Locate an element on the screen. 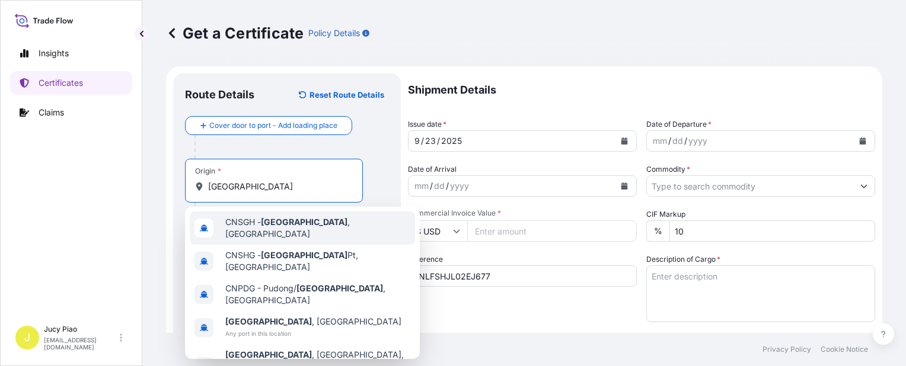  input: Enter percentage between 0 and 24% is located at coordinates (772, 231).